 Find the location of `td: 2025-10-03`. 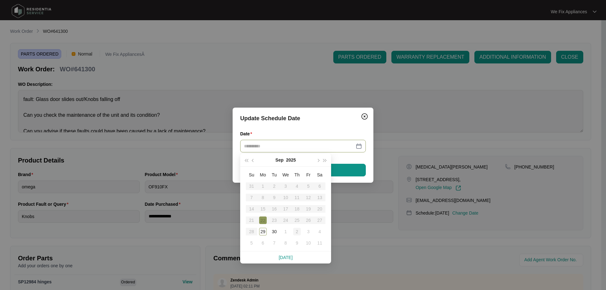

td: 2025-10-03 is located at coordinates (308, 232).